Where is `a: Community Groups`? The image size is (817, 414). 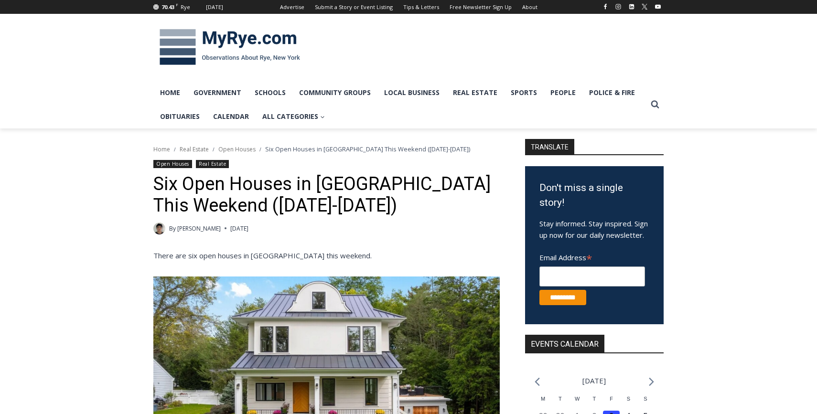
a: Community Groups is located at coordinates (335, 93).